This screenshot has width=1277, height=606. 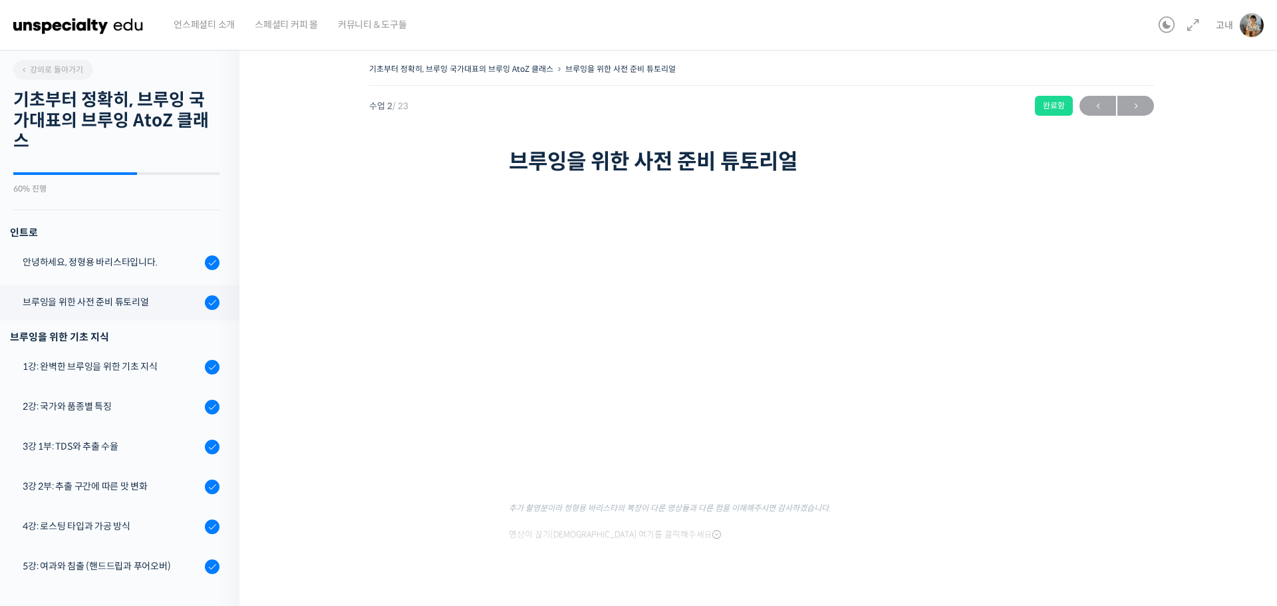 I want to click on span: 고내, so click(x=1225, y=25).